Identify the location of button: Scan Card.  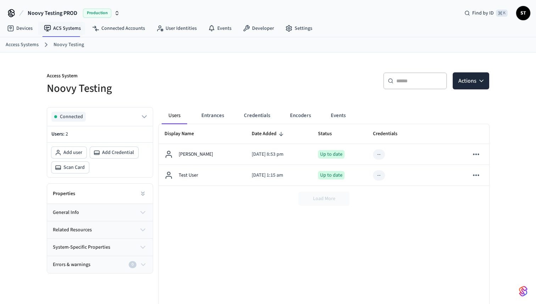
(70, 167).